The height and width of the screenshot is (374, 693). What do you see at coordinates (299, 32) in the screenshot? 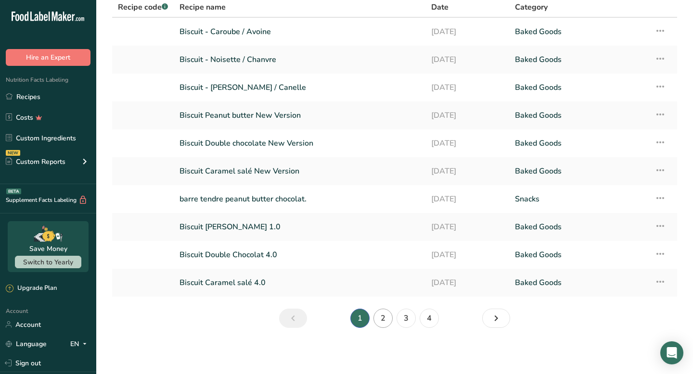
I see `a: Biscuit - Caroube / Avoine` at bounding box center [299, 32].